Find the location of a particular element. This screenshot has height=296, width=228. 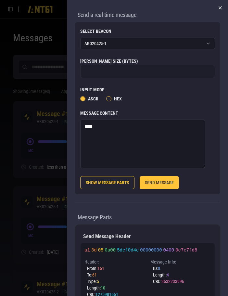

span: 10 is located at coordinates (103, 288).